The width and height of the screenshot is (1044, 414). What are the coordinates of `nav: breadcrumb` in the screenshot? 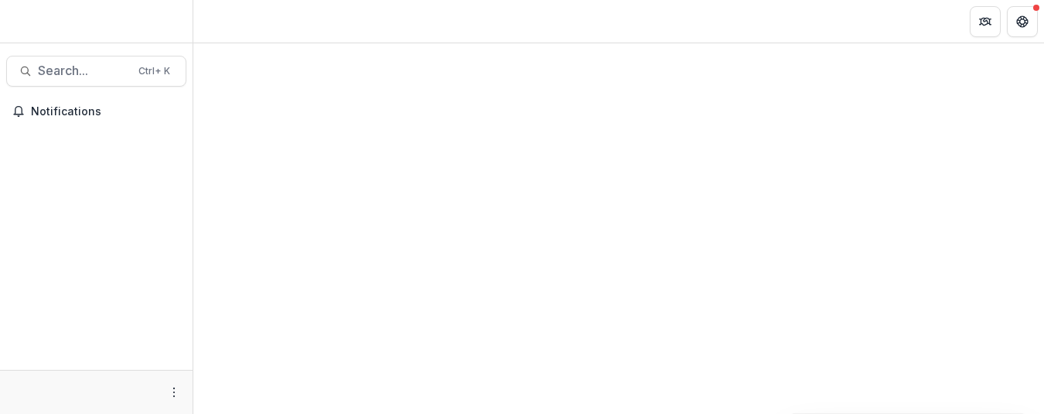 It's located at (232, 21).